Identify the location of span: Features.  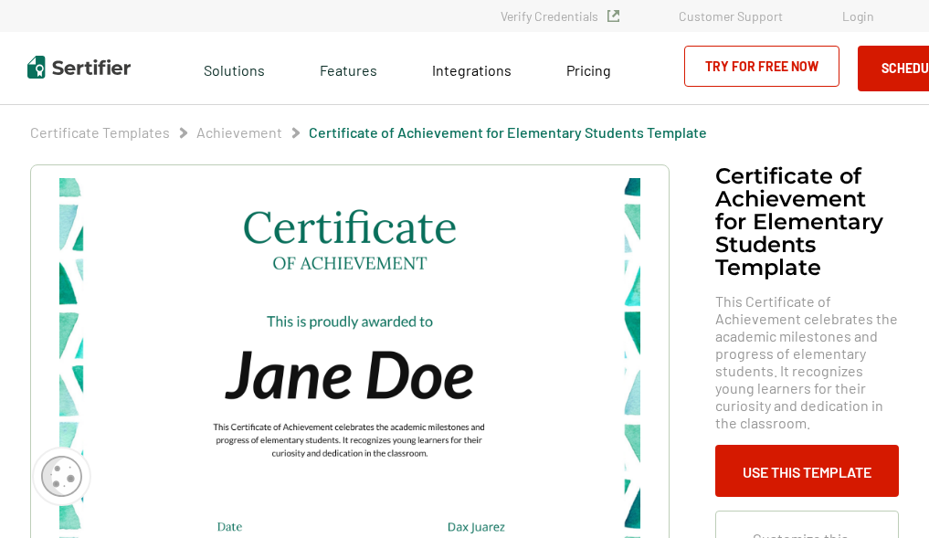
(348, 68).